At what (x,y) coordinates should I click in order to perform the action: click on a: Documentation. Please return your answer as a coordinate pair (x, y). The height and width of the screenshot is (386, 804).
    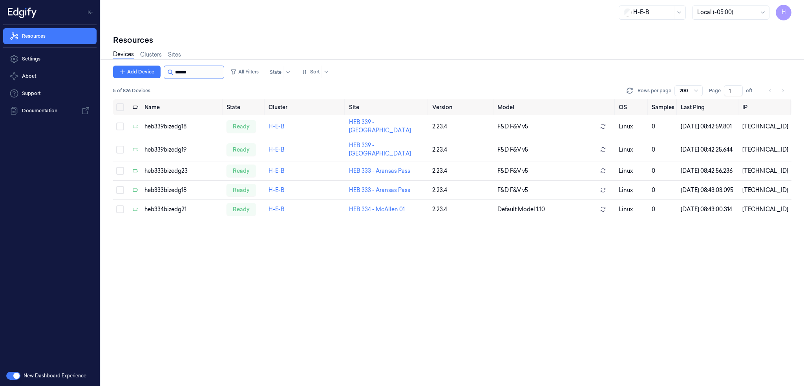
    Looking at the image, I should click on (50, 111).